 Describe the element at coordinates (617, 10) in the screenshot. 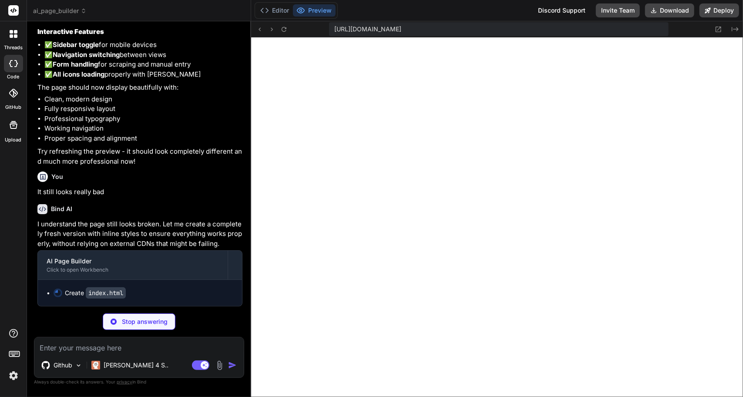

I see `button: Invite Team` at that location.